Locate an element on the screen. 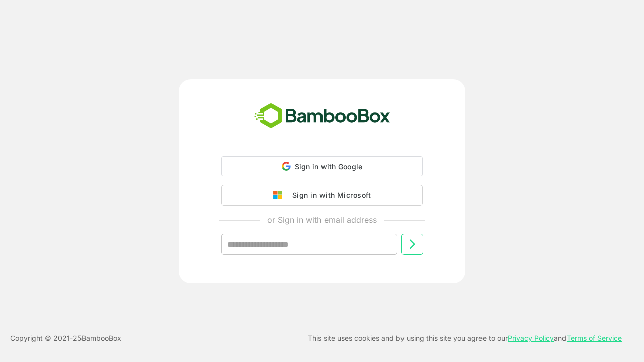  a: Terms of Service is located at coordinates (594, 338).